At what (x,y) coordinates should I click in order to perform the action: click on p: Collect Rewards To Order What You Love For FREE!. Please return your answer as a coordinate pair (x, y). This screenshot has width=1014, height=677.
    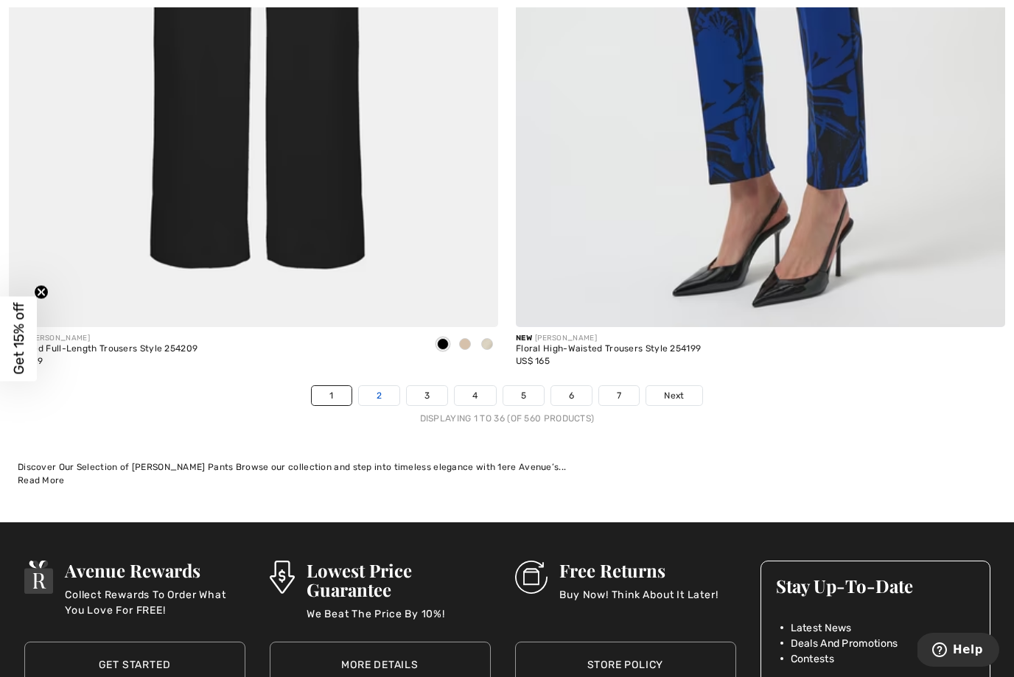
    Looking at the image, I should click on (155, 602).